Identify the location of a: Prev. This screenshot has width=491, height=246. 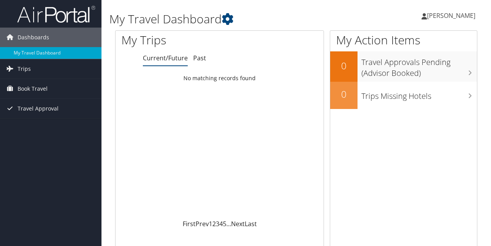
(202, 224).